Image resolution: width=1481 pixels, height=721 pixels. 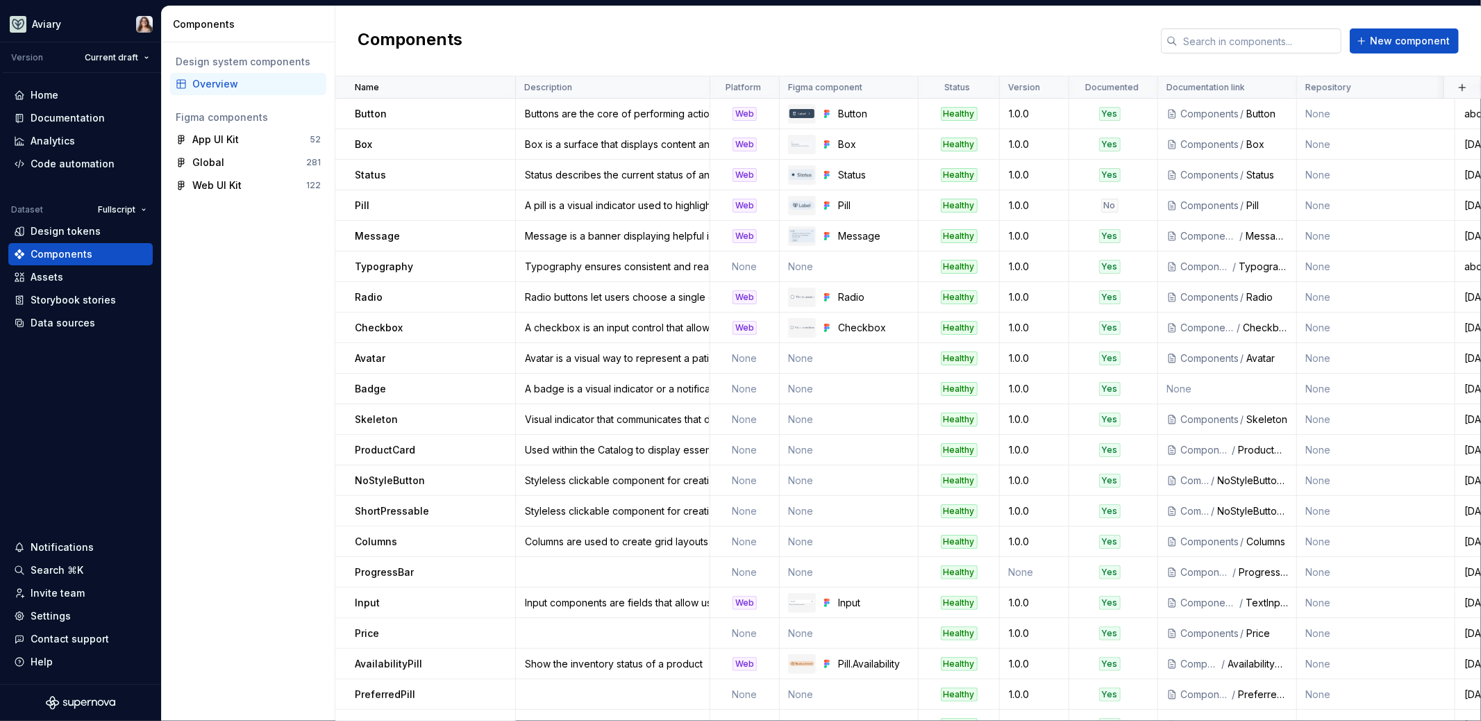 What do you see at coordinates (208, 162) in the screenshot?
I see `div: Global` at bounding box center [208, 162].